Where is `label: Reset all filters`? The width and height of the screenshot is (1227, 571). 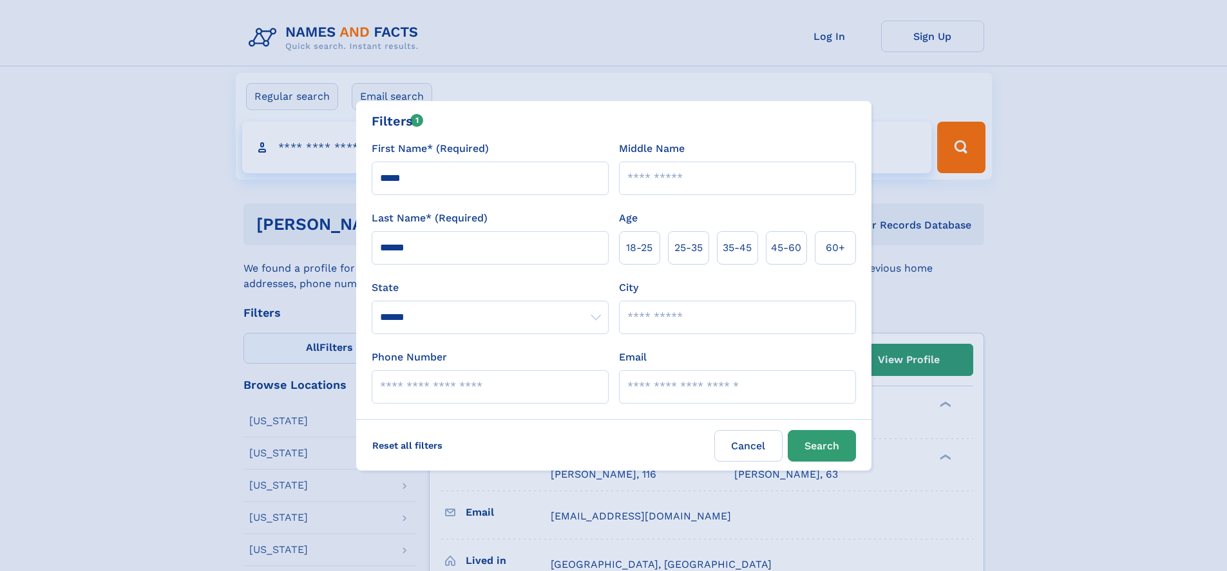
label: Reset all filters is located at coordinates (407, 446).